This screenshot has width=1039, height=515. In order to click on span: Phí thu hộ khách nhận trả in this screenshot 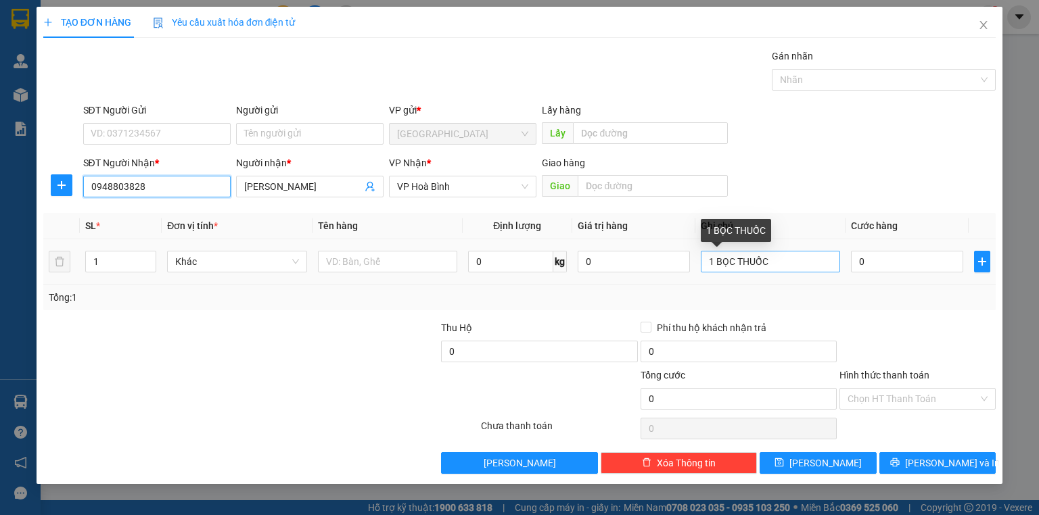, I will do `click(711, 328)`.